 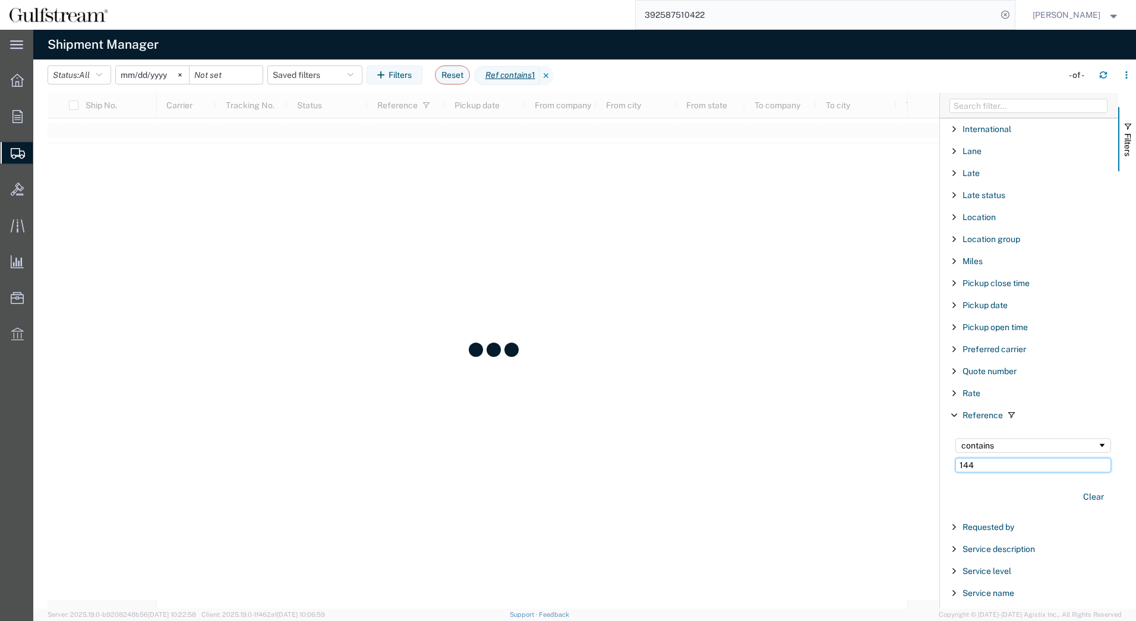 What do you see at coordinates (991, 239) in the screenshot?
I see `span: Location group` at bounding box center [991, 239].